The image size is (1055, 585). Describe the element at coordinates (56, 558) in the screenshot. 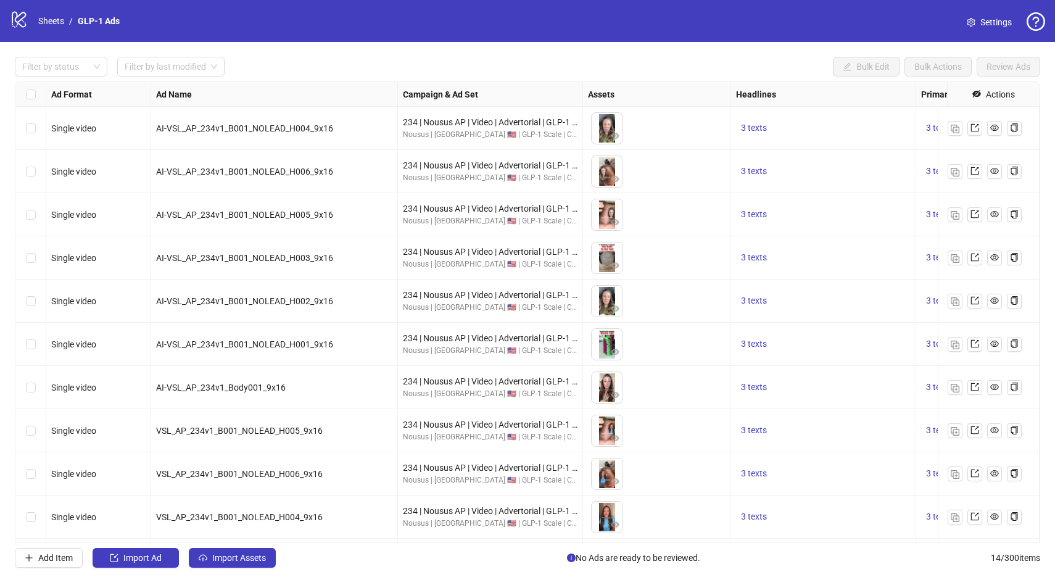

I see `span: Add Item` at that location.